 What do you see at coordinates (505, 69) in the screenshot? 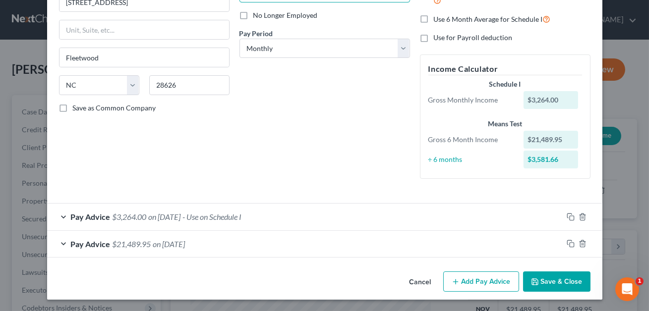
I see `h5: Income Calculator` at bounding box center [505, 69].